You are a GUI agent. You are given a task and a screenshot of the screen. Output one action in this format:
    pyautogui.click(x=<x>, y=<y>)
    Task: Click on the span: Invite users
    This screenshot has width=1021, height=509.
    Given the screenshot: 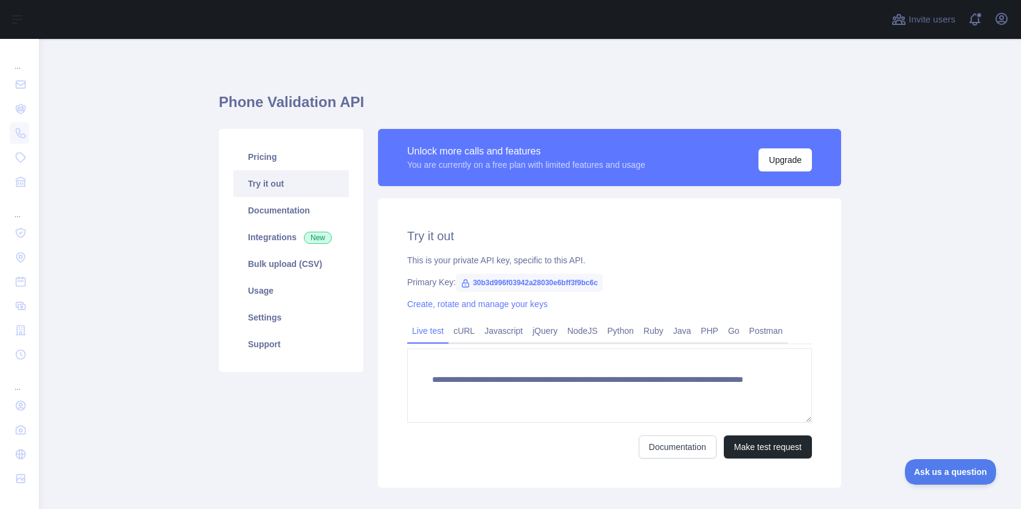 What is the action you would take?
    pyautogui.click(x=932, y=19)
    